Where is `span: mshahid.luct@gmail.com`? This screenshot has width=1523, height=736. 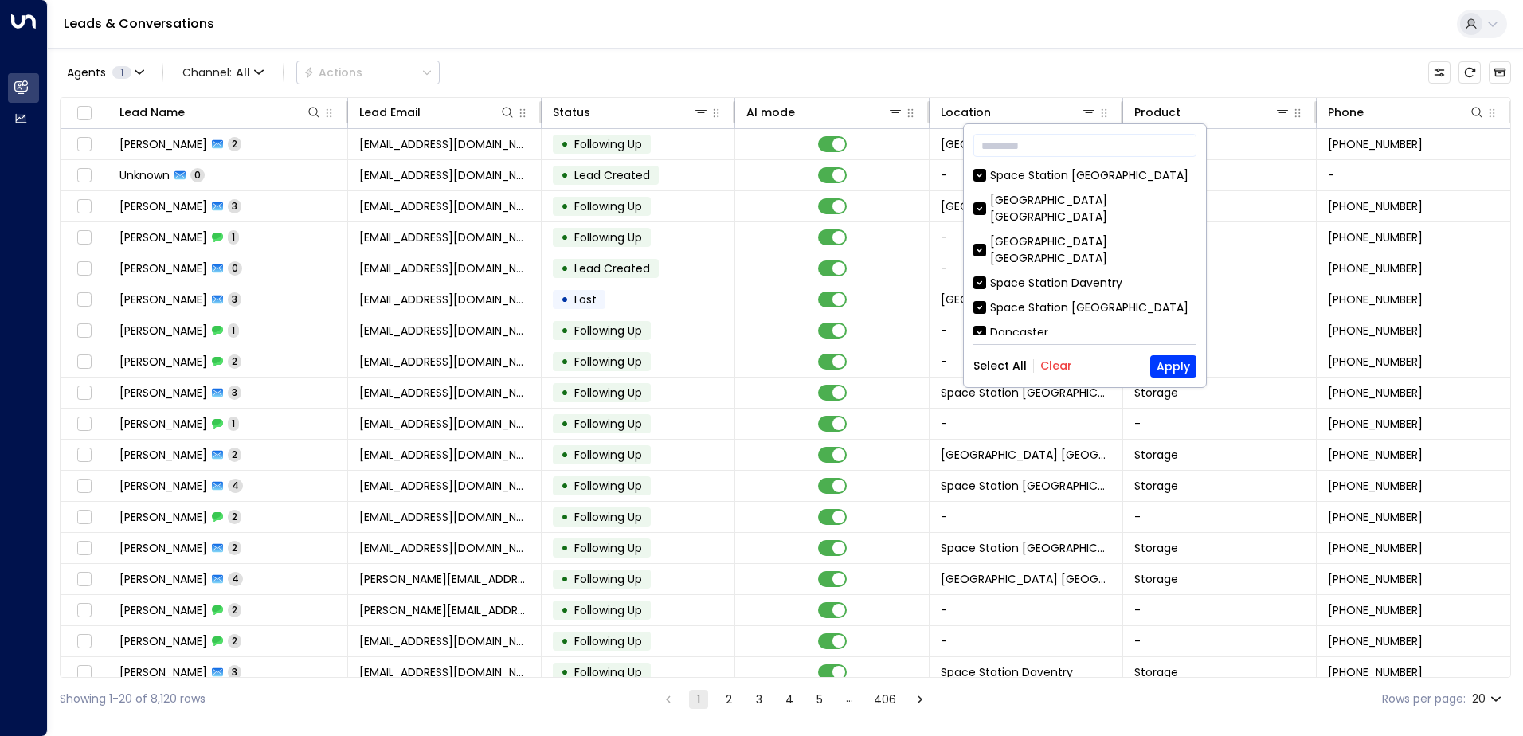
span: mshahid.luct@gmail.com is located at coordinates (444, 362).